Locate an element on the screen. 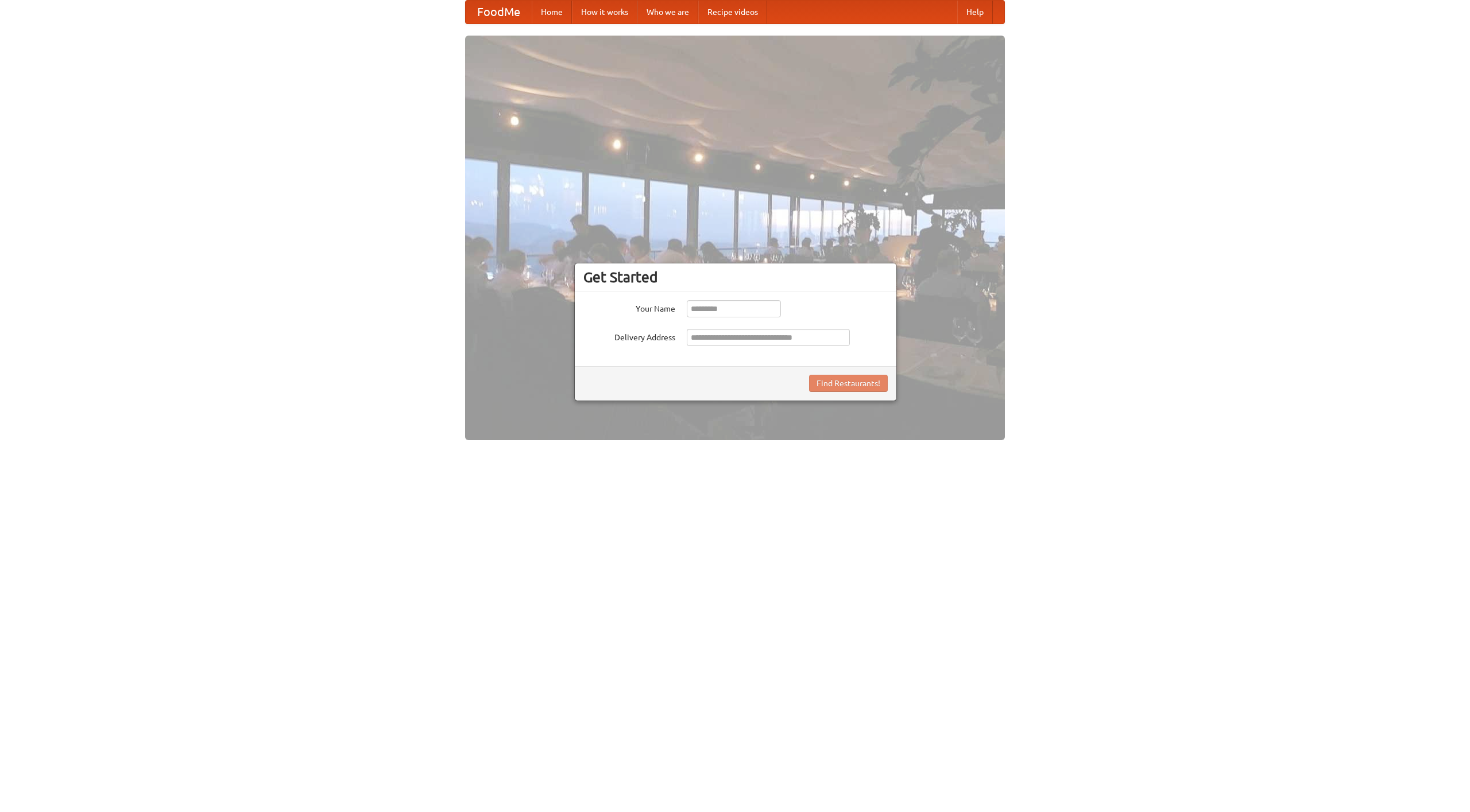 The image size is (1470, 812). a: Recipe videos is located at coordinates (733, 12).